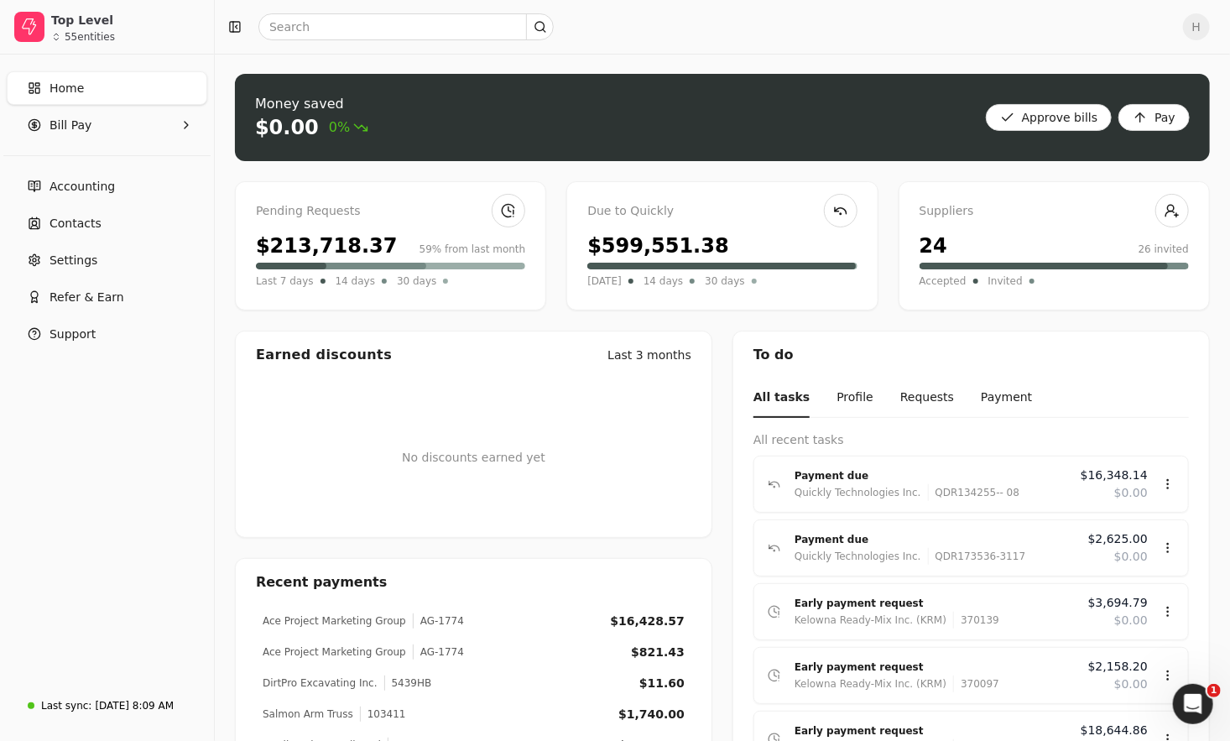 The image size is (1230, 741). I want to click on div: 103411, so click(382, 714).